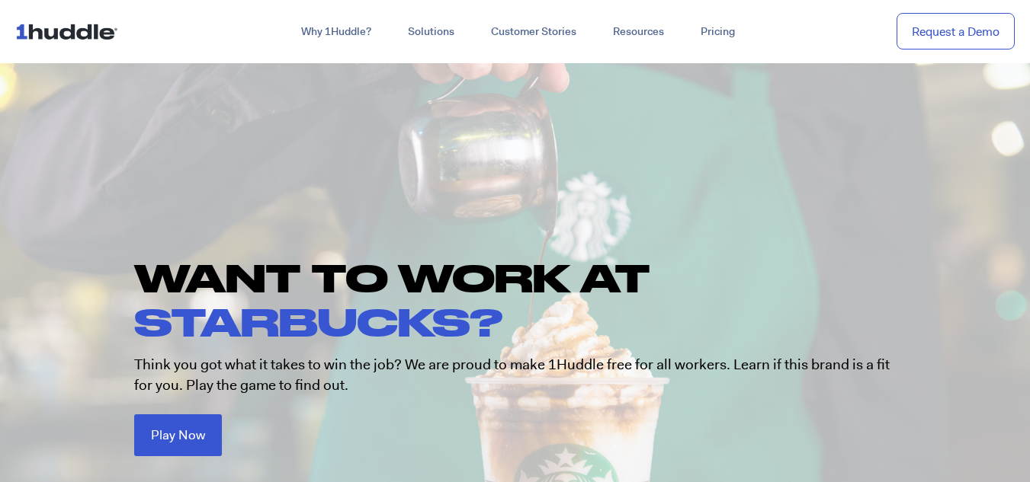  What do you see at coordinates (955, 31) in the screenshot?
I see `a: Request a Demo` at bounding box center [955, 31].